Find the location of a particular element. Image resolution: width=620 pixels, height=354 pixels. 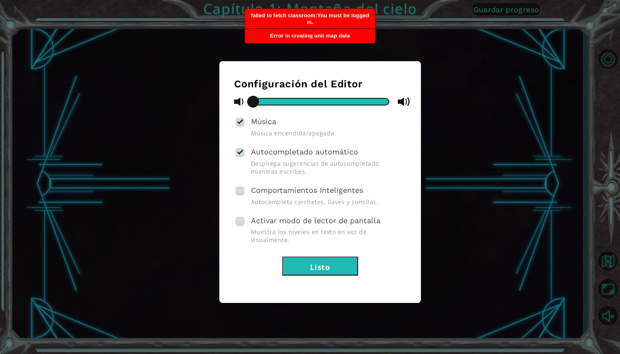

span: Muestra los niveles en texto en vez de visualmente. is located at coordinates (329, 236).